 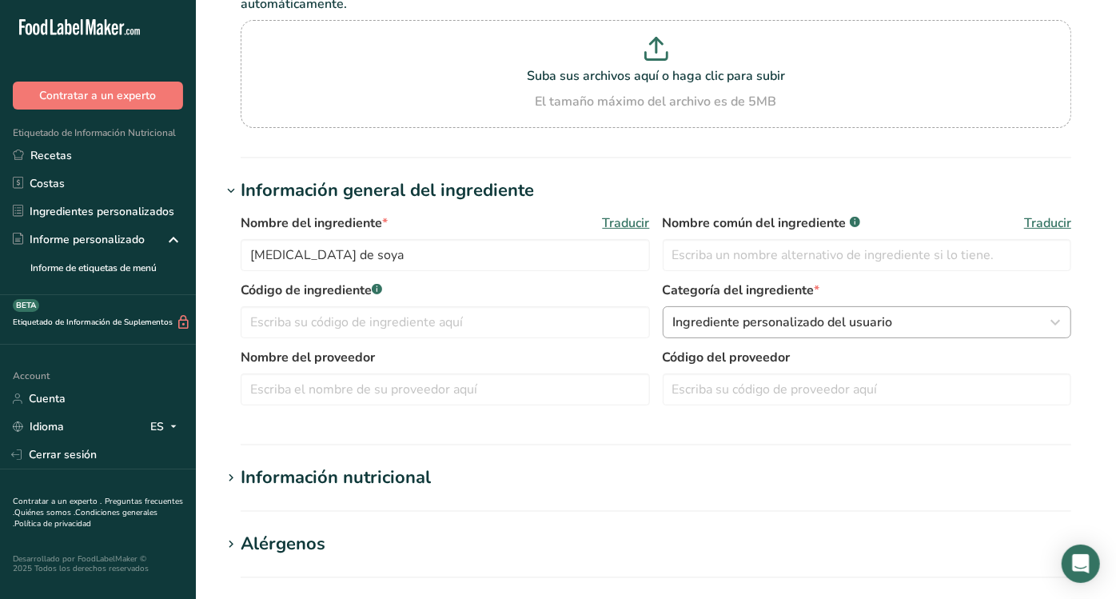 I want to click on span: Nombre del ingrediente, so click(x=314, y=223).